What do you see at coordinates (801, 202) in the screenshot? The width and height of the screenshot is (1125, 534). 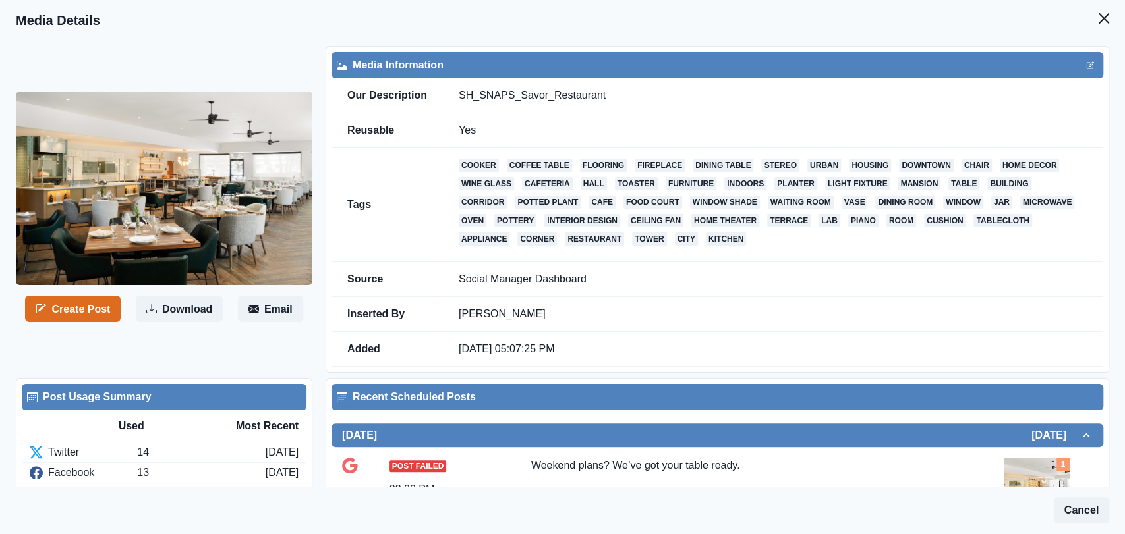 I see `a: waiting room` at bounding box center [801, 202].